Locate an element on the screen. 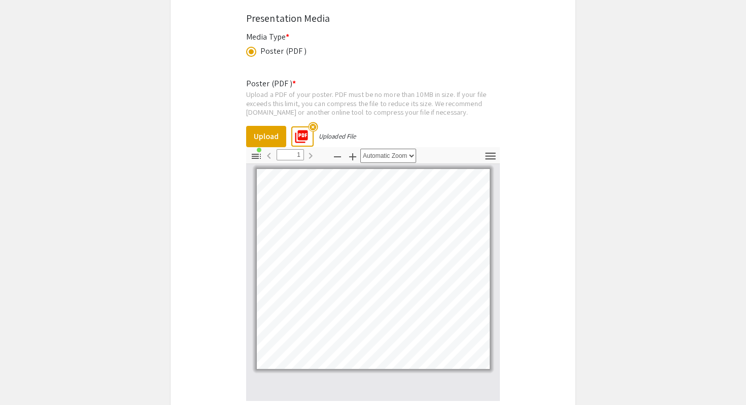 The image size is (746, 405). div: Presentation Media is located at coordinates (373, 18).